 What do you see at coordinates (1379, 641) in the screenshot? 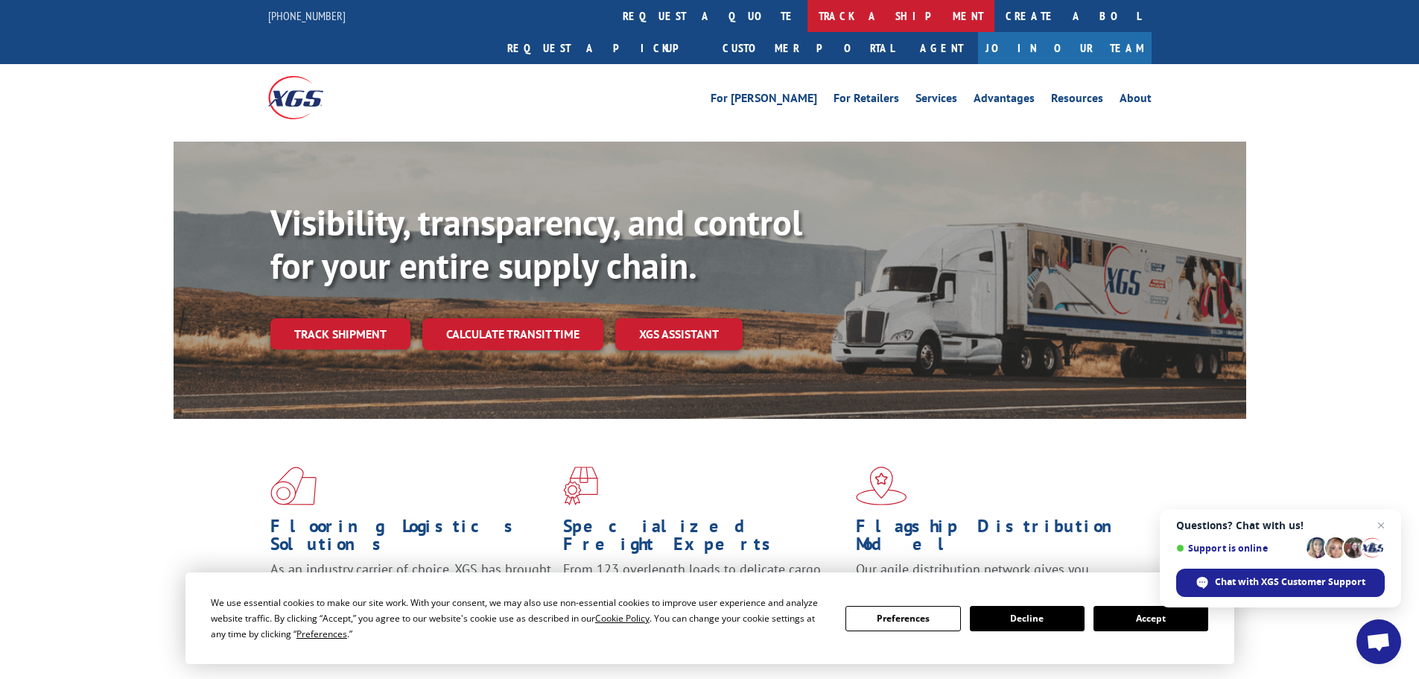
I see `a: Open chat` at bounding box center [1379, 641].